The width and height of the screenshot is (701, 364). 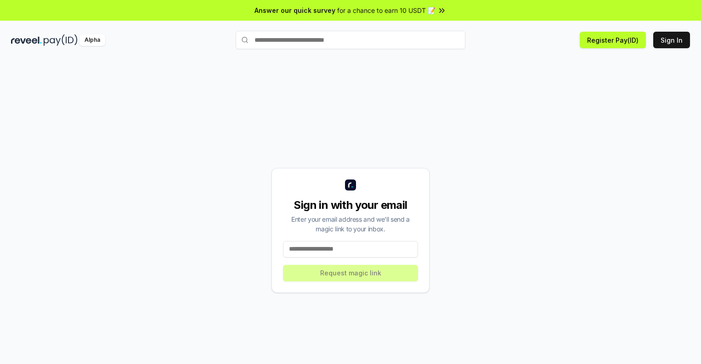 What do you see at coordinates (350, 185) in the screenshot?
I see `img: logo_small` at bounding box center [350, 185].